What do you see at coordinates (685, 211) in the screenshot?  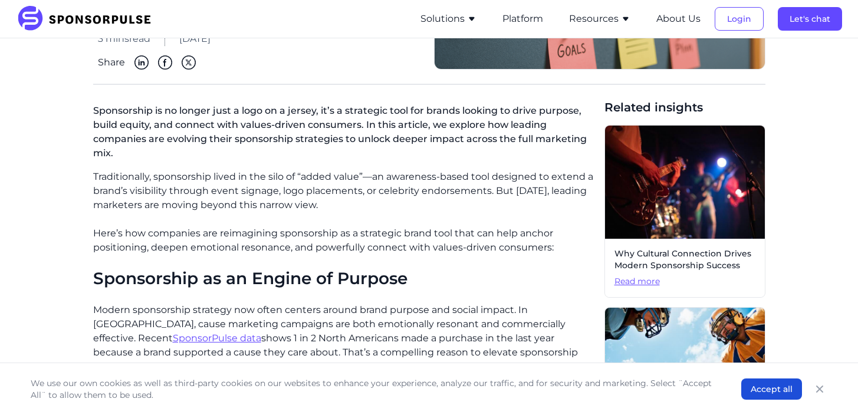 I see `a: Why Cultural Connection Drives Modern Sponsorship SuccessRead more` at bounding box center [685, 211].